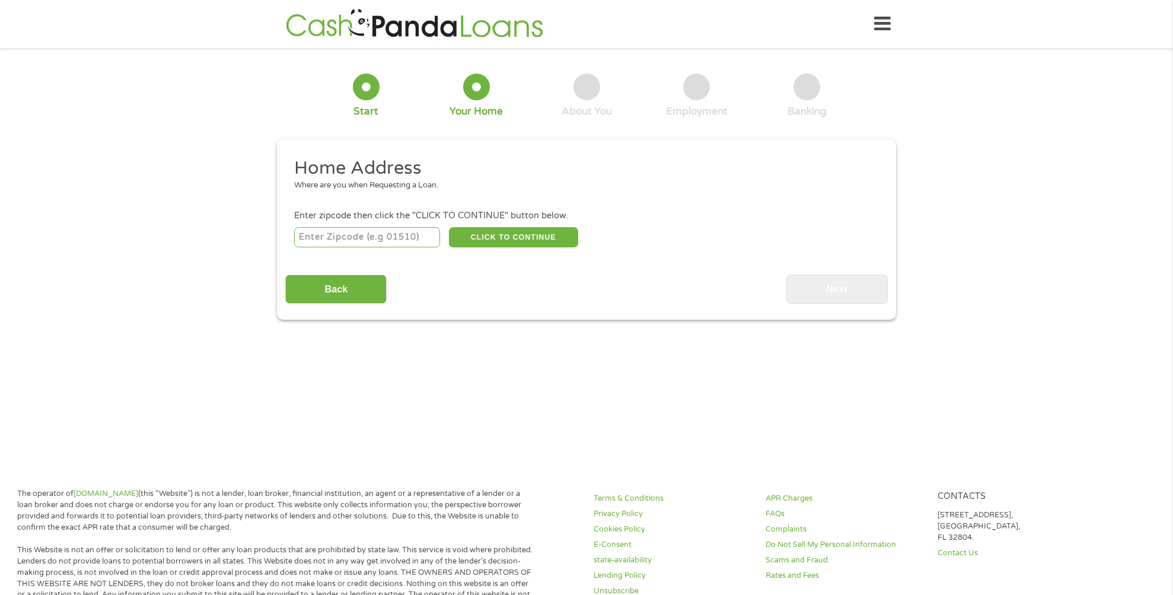  What do you see at coordinates (844, 514) in the screenshot?
I see `a: FAQs` at bounding box center [844, 514].